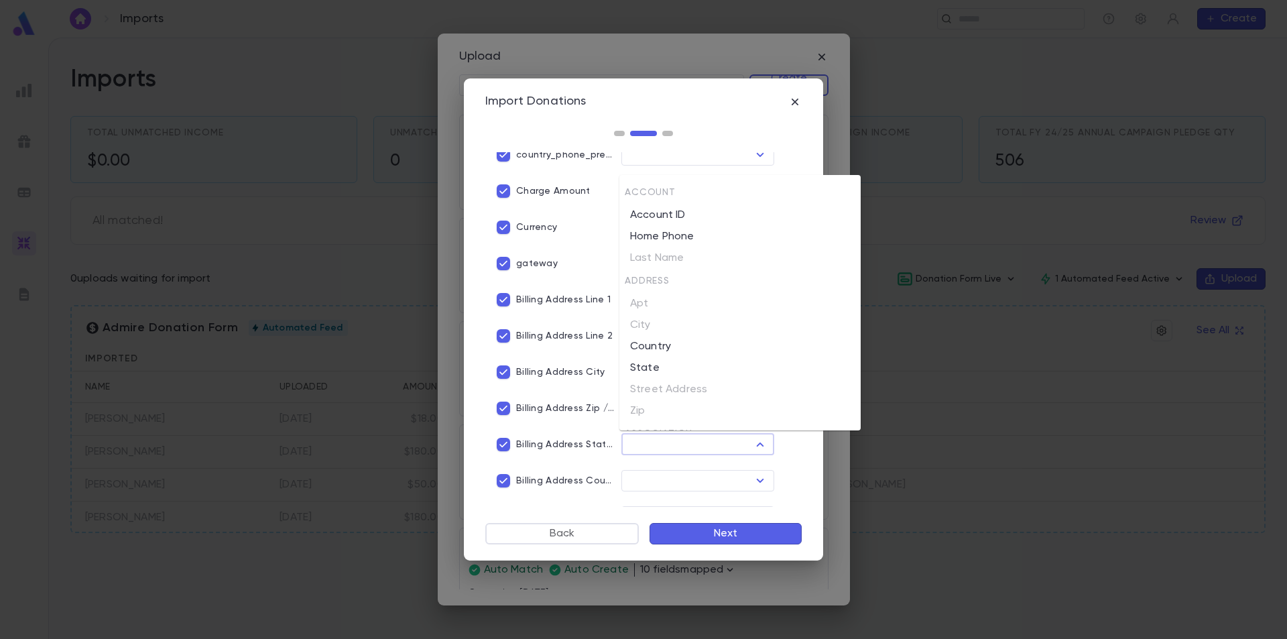  What do you see at coordinates (658, 434) in the screenshot?
I see `span: Association` at bounding box center [658, 434].